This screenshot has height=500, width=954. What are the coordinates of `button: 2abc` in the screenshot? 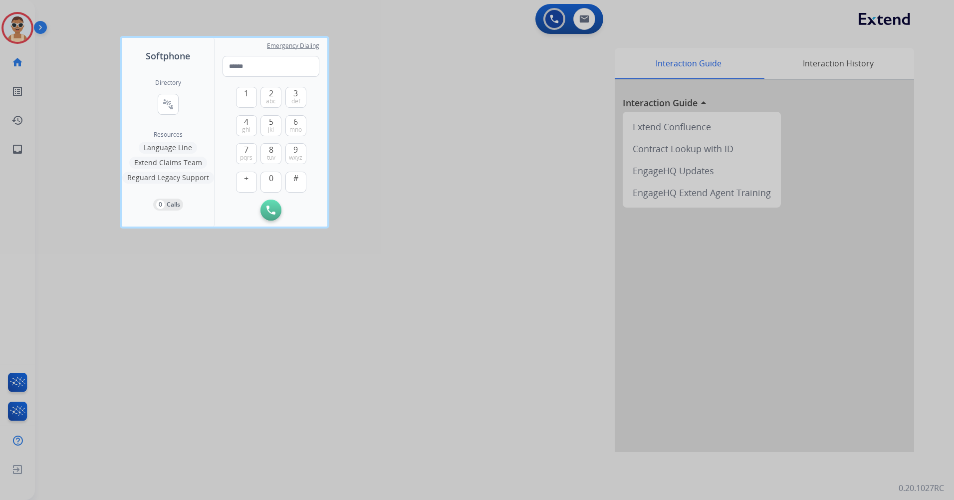 It's located at (271, 97).